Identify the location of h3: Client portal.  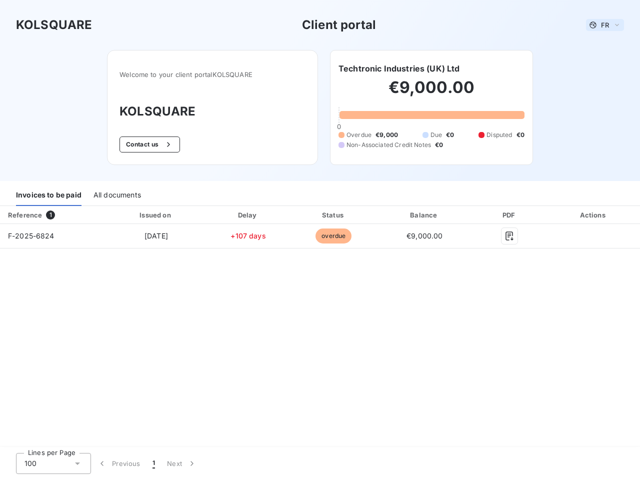
(339, 25).